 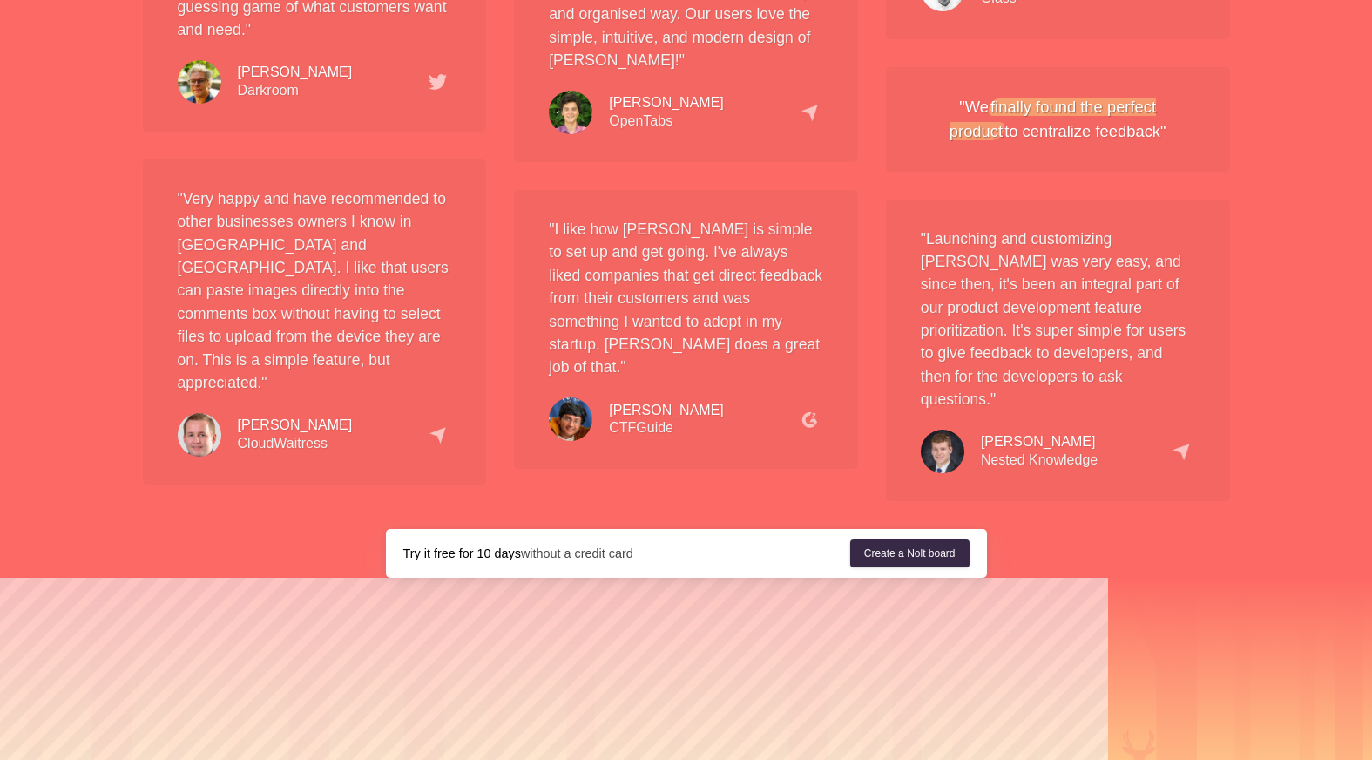 I want to click on img: testimonial-pranav.6c855e311b.jpg, so click(x=571, y=419).